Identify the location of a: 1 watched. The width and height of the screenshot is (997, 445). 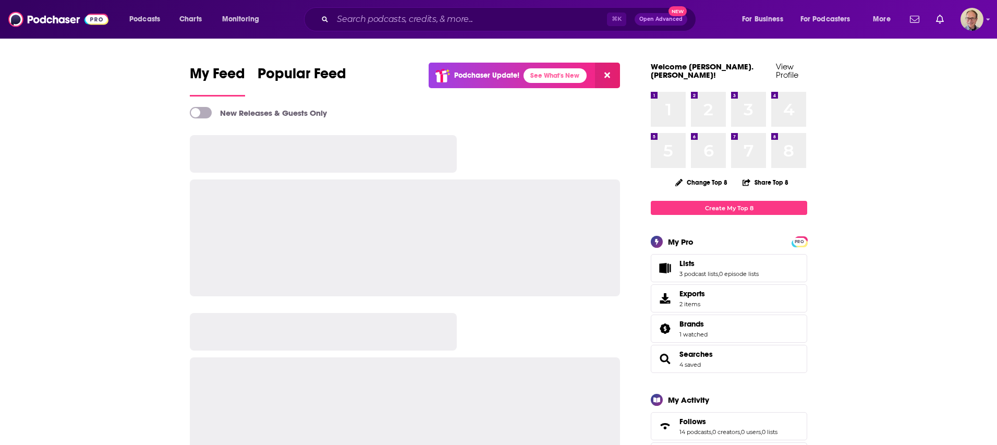
(694, 334).